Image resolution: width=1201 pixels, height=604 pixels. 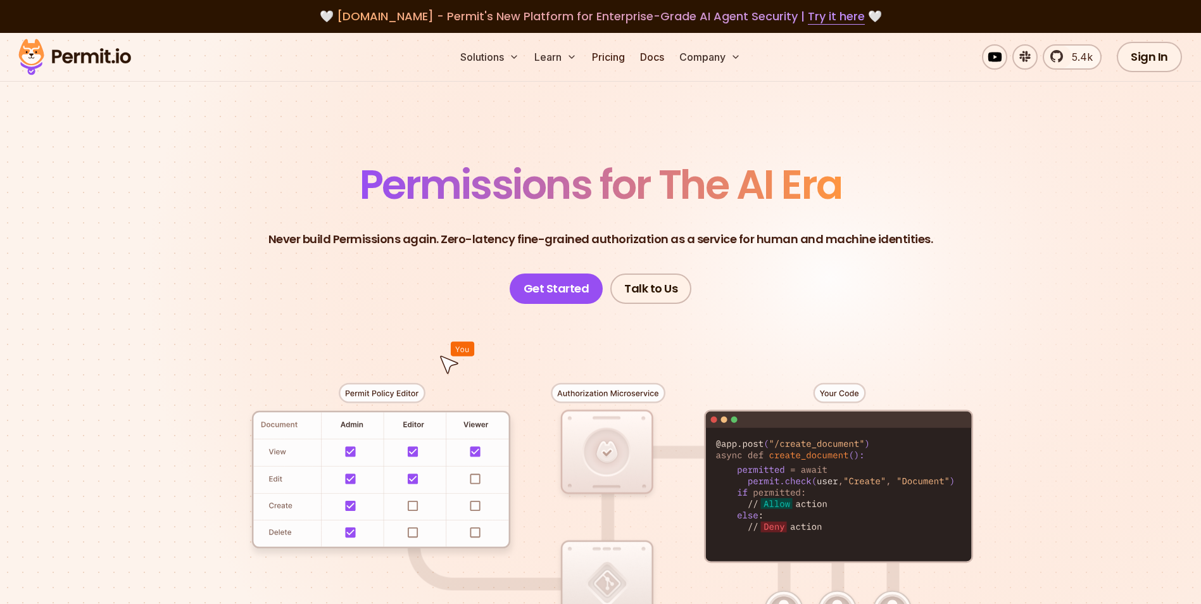 What do you see at coordinates (608, 57) in the screenshot?
I see `a: Pricing` at bounding box center [608, 57].